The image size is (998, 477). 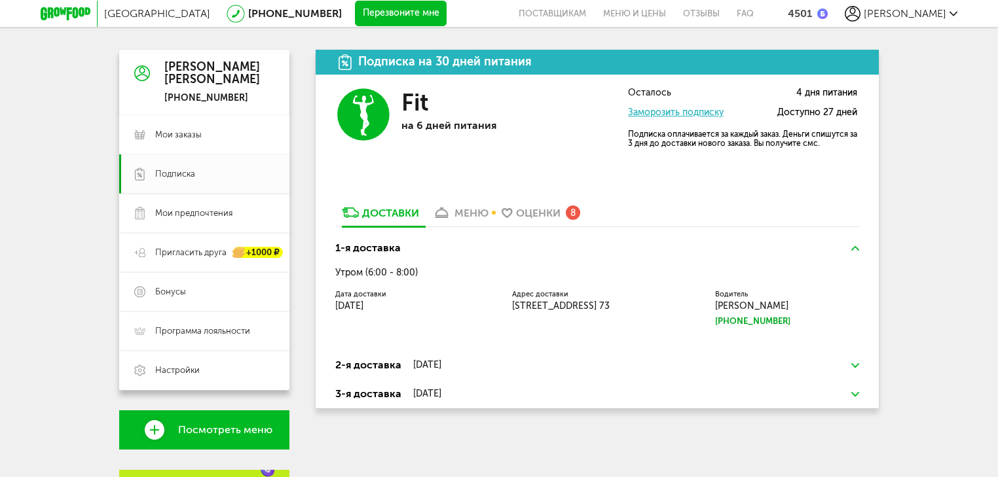 What do you see at coordinates (597, 273) in the screenshot?
I see `div: Утром (6:00 - 8:00)` at bounding box center [597, 273].